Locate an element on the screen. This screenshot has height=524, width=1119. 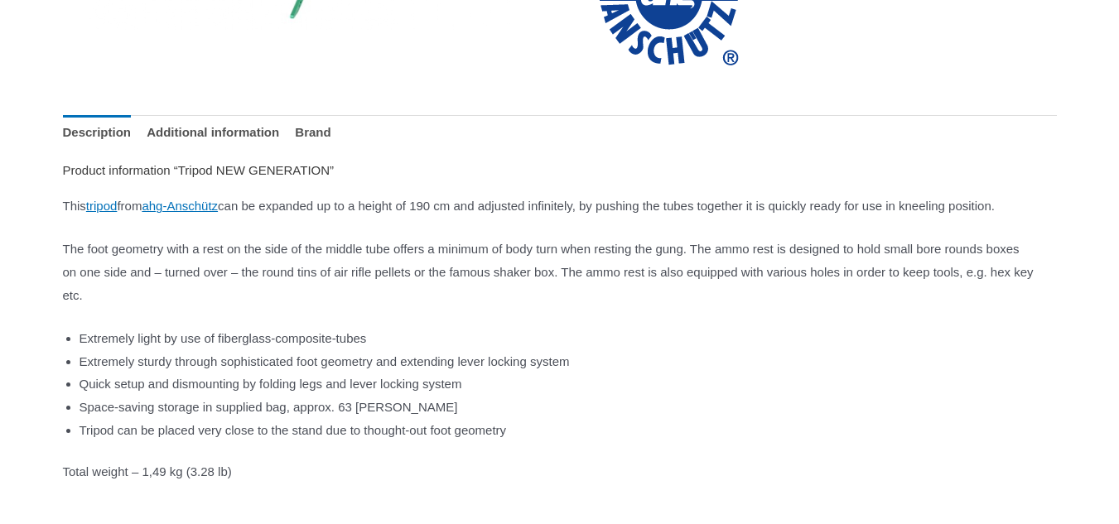
p: This from can be expanded up to a height of 190 cm and adjusted infinitely, by pushing the tubes ... is located at coordinates (560, 206).